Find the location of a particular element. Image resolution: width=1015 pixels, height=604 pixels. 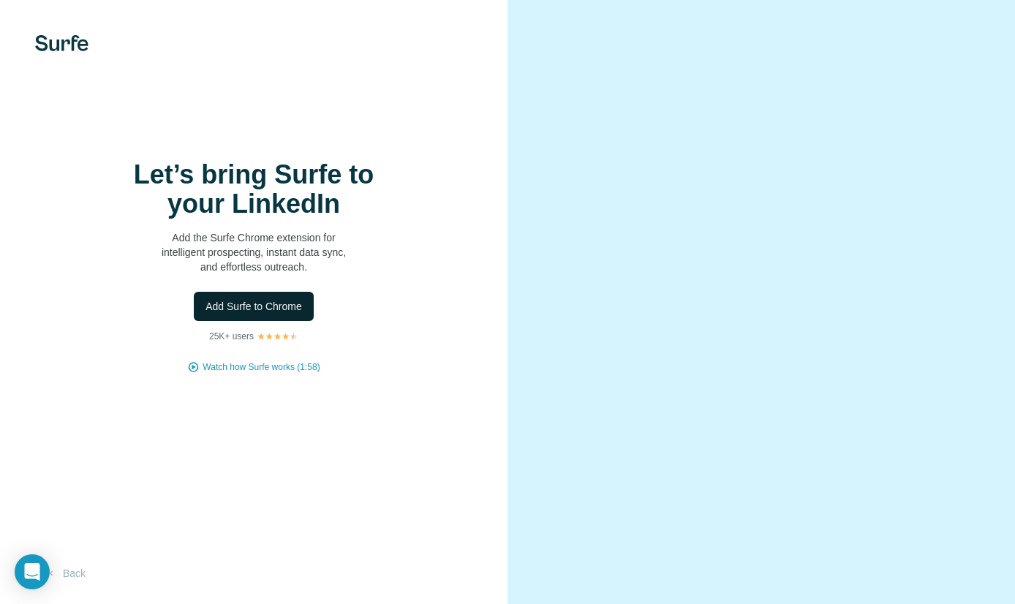

span: Watch how Surfe works (1:58) is located at coordinates (261, 367).